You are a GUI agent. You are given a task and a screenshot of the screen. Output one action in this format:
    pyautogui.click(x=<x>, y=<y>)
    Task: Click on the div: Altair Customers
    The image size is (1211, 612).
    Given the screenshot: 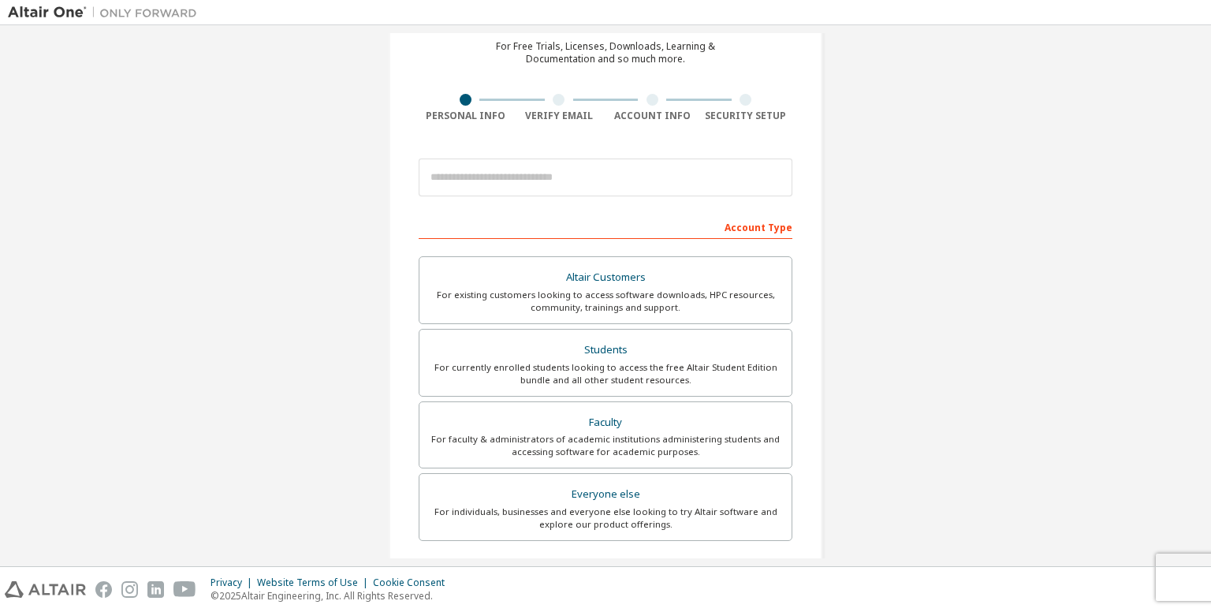 What is the action you would take?
    pyautogui.click(x=605, y=277)
    